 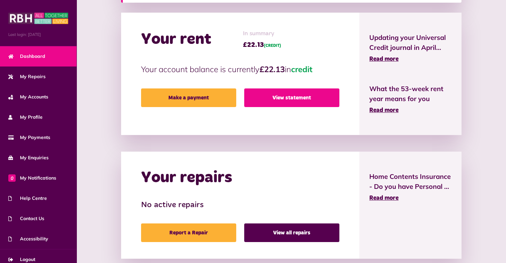 What do you see at coordinates (410, 48) in the screenshot?
I see `a: Updating your Universal Credit journal in April... Read more` at bounding box center [410, 48].